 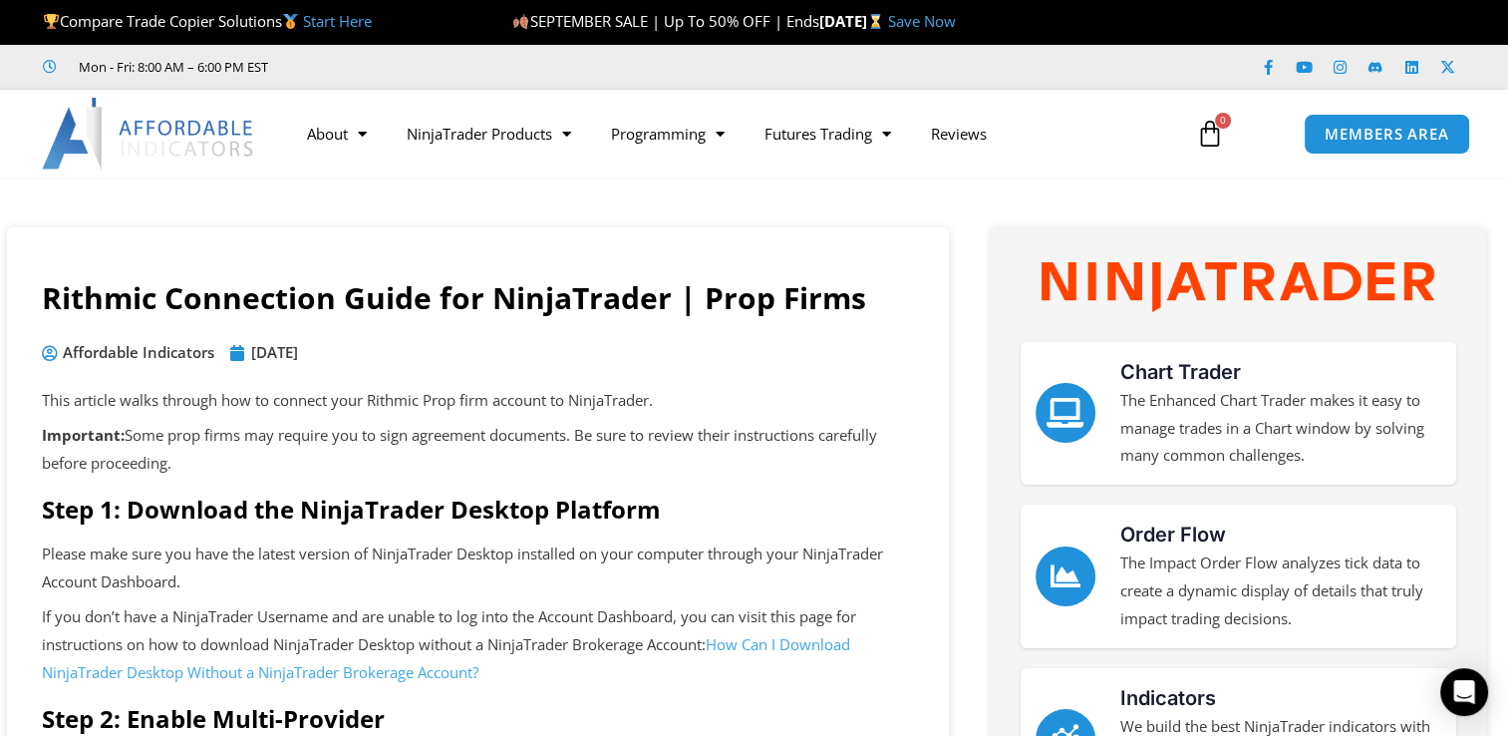 I want to click on span: SEPTEMBER SALE | Up To 50% OFF | Ends, so click(x=665, y=21).